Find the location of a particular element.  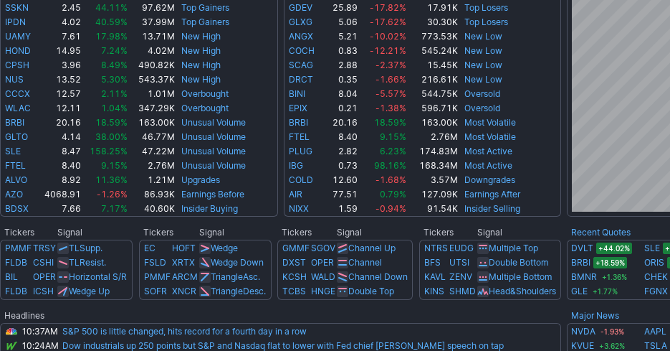

a: FLDB is located at coordinates (16, 290).